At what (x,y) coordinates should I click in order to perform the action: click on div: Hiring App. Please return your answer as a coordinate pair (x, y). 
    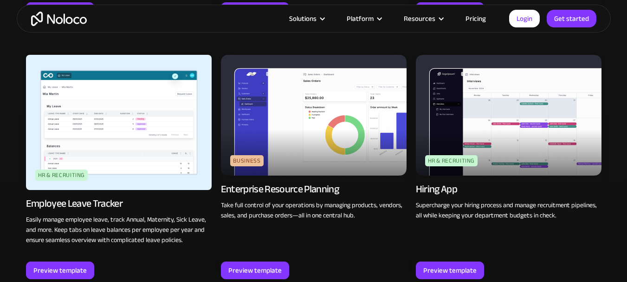
    Looking at the image, I should click on (436, 189).